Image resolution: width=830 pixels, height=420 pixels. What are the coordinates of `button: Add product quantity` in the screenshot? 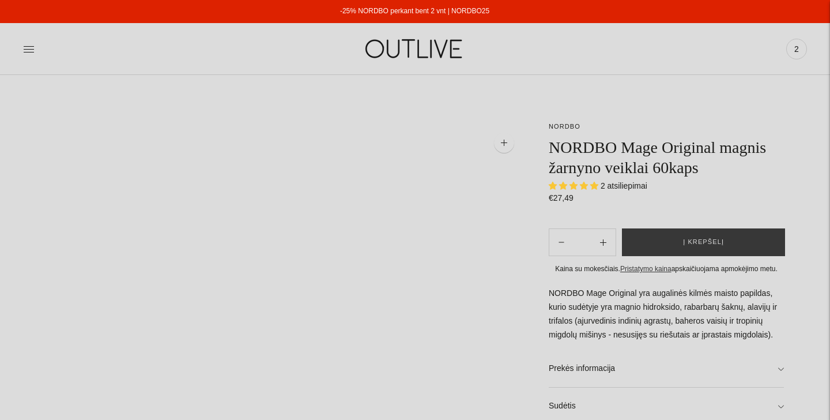 It's located at (562, 242).